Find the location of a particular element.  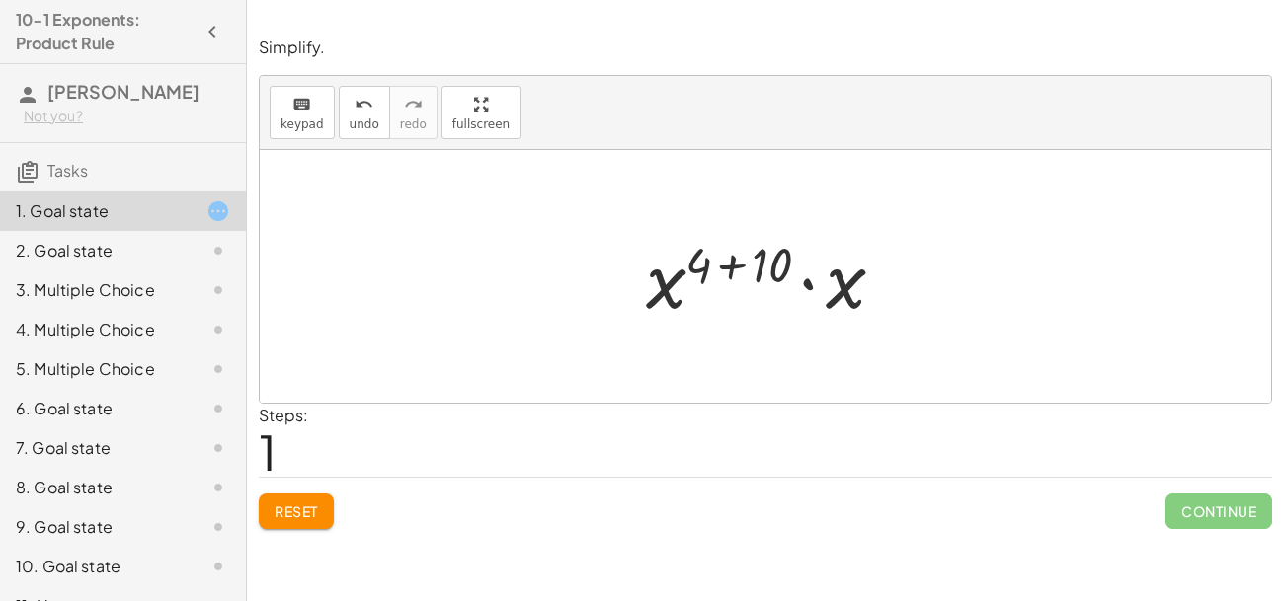

div: 6. Goal state is located at coordinates (95, 409).